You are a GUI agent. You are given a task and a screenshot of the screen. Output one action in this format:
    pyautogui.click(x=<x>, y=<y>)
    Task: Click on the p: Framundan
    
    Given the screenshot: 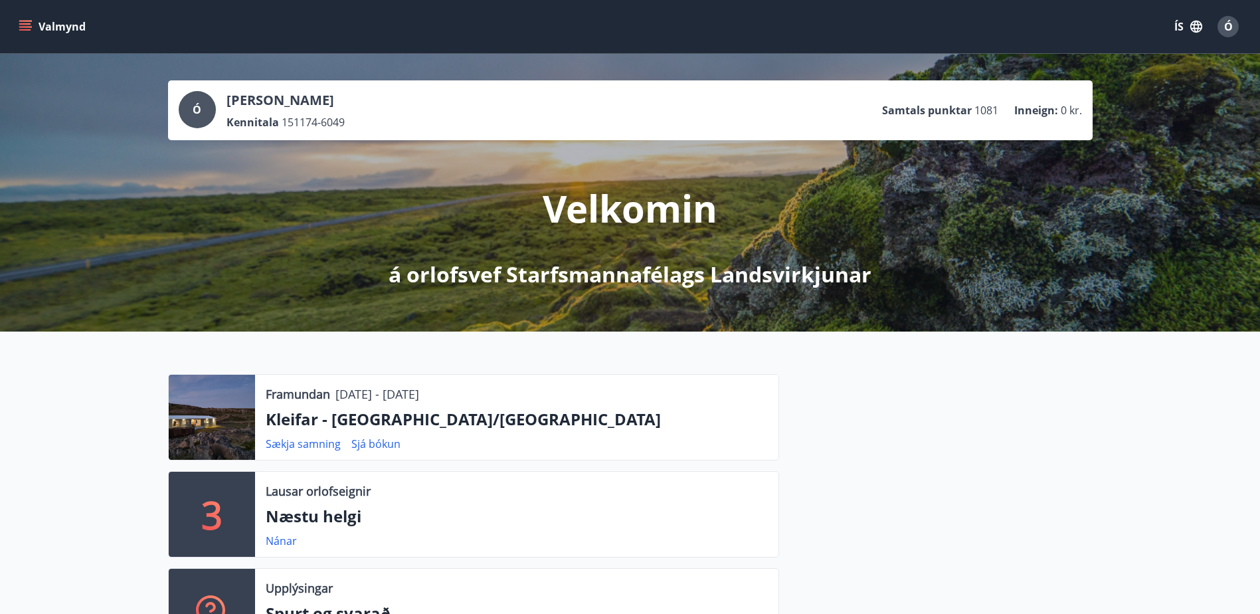 What is the action you would take?
    pyautogui.click(x=297, y=394)
    